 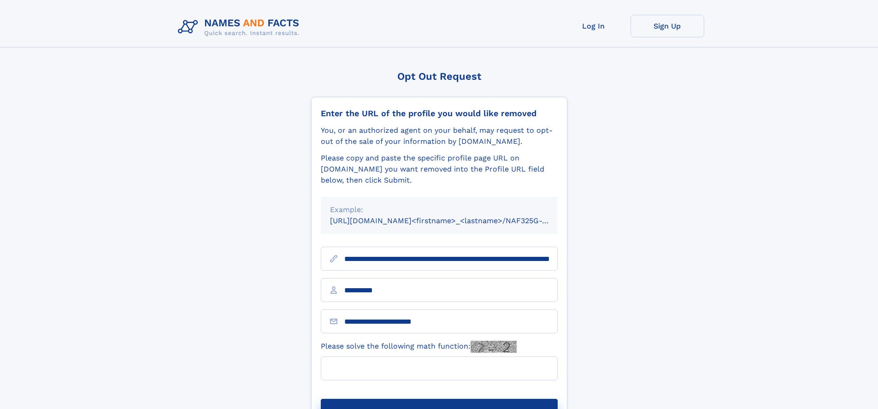 What do you see at coordinates (418, 346) in the screenshot?
I see `label: Please solve the following math function:` at bounding box center [418, 346].